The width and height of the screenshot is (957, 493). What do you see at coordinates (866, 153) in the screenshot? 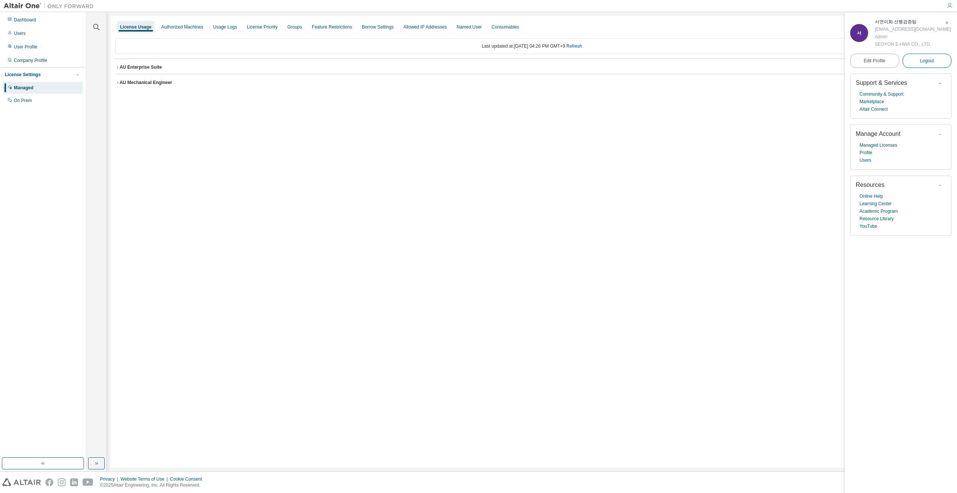
I see `a: Profile` at bounding box center [866, 153].